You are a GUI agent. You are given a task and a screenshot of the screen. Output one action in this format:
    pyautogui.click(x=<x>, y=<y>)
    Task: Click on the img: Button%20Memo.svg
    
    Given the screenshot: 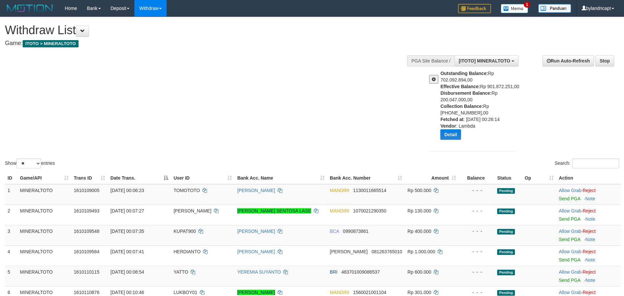 What is the action you would take?
    pyautogui.click(x=515, y=9)
    